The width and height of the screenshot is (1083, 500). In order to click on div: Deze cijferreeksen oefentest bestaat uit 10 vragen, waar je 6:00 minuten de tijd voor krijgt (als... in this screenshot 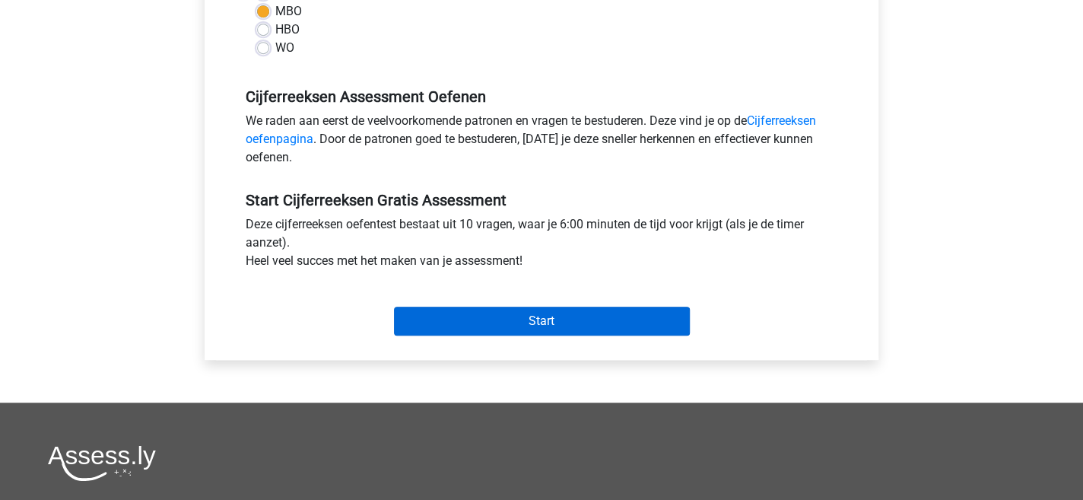, I will do `click(542, 246)`.